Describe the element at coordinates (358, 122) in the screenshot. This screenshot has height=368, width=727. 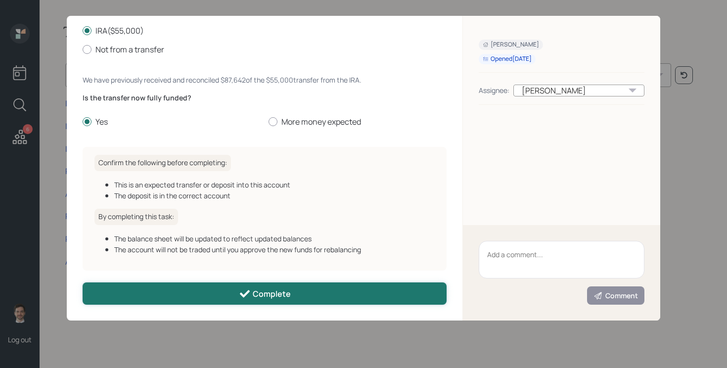
I see `label: More money expected` at that location.